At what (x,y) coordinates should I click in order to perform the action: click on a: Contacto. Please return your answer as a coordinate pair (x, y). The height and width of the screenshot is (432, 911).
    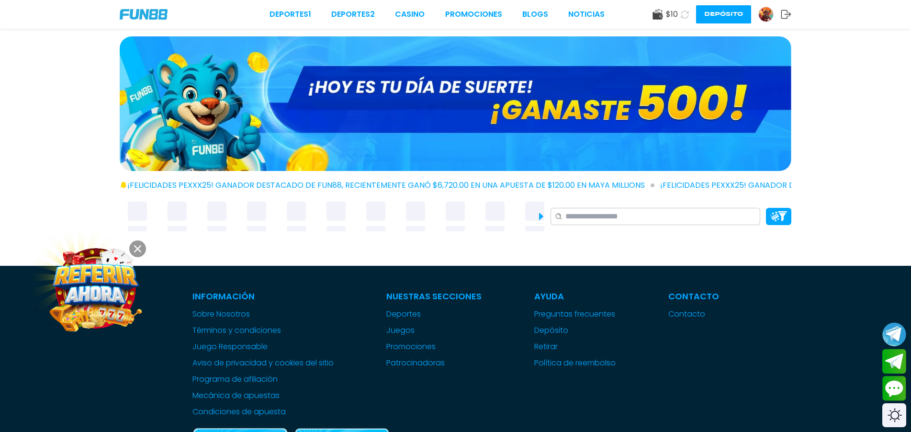
    Looking at the image, I should click on (694, 314).